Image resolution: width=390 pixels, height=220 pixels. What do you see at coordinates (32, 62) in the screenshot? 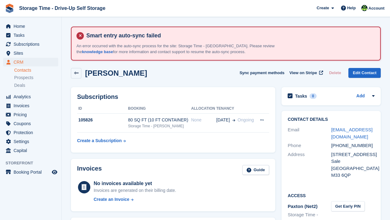
I see `span: CRM` at bounding box center [32, 62].